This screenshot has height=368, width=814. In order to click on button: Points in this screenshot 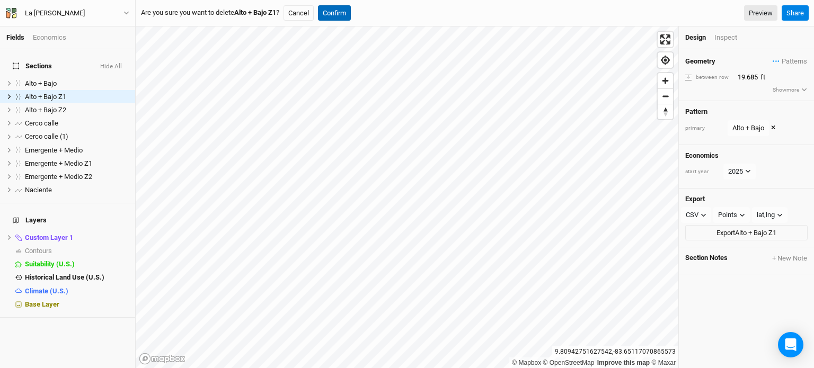, I will do `click(732, 215)`.